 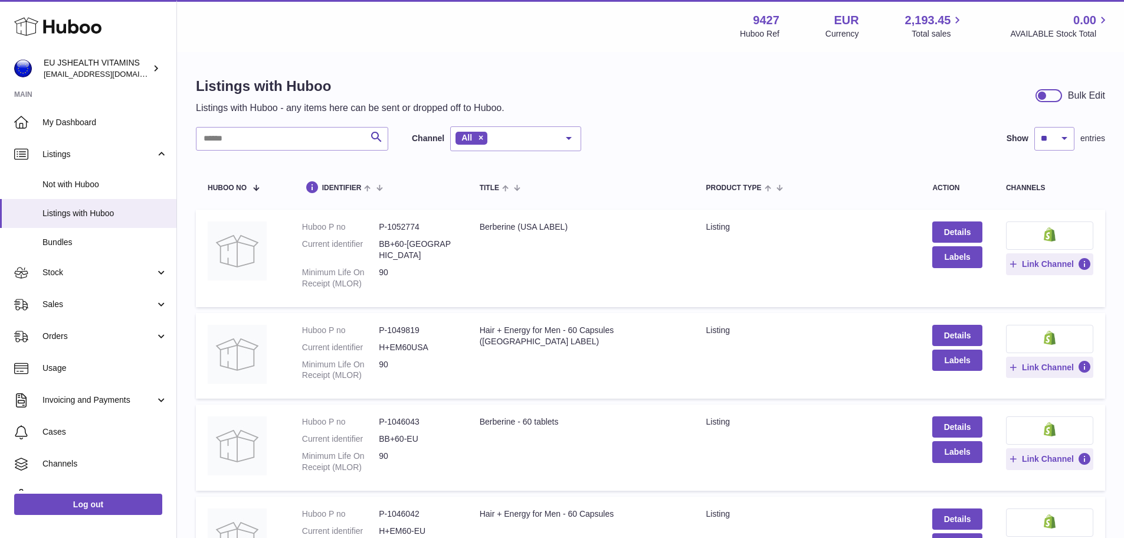 What do you see at coordinates (928, 20) in the screenshot?
I see `span: 2,193.45` at bounding box center [928, 20].